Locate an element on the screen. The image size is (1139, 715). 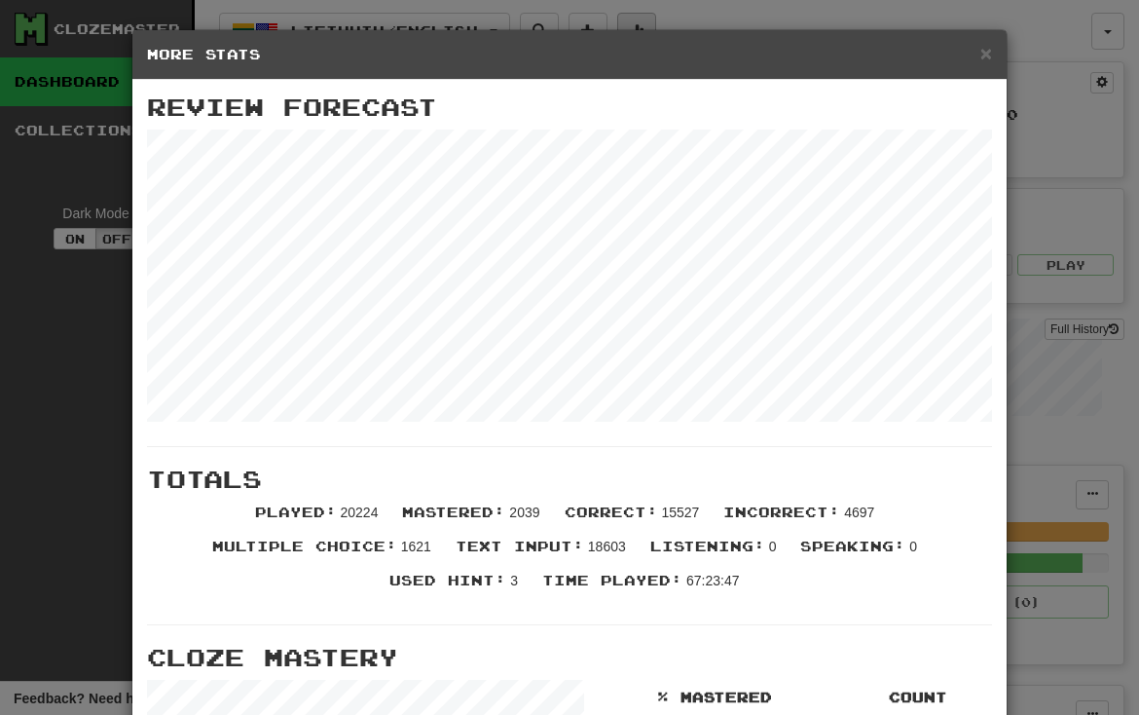
h3: Cloze Mastery is located at coordinates (570, 657).